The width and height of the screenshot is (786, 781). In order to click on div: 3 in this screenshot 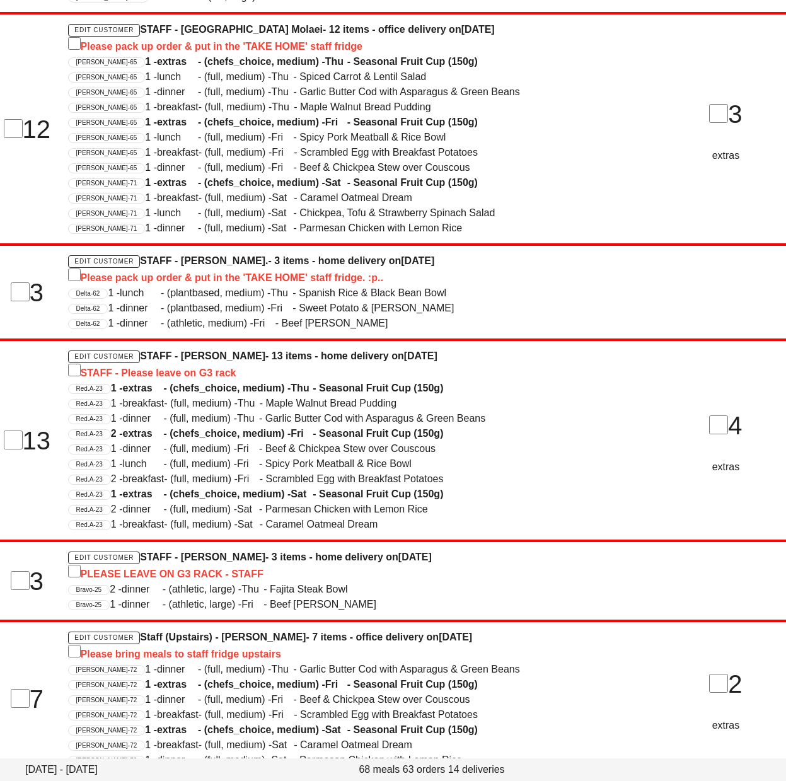, I will do `click(726, 114)`.